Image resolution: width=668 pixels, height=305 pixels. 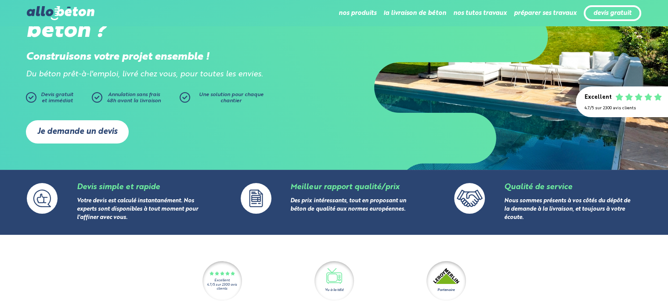 What do you see at coordinates (137, 209) in the screenshot?
I see `a: Votre devis est calculé instantanément. Nos experts sont disponibles à tout moment pour l'affiner...` at bounding box center [137, 209].